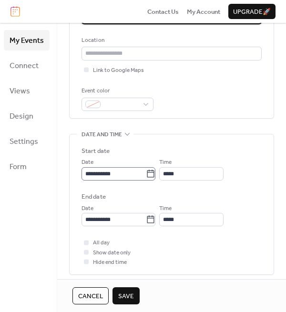 The image size is (286, 312). I want to click on span: Contact Us, so click(163, 12).